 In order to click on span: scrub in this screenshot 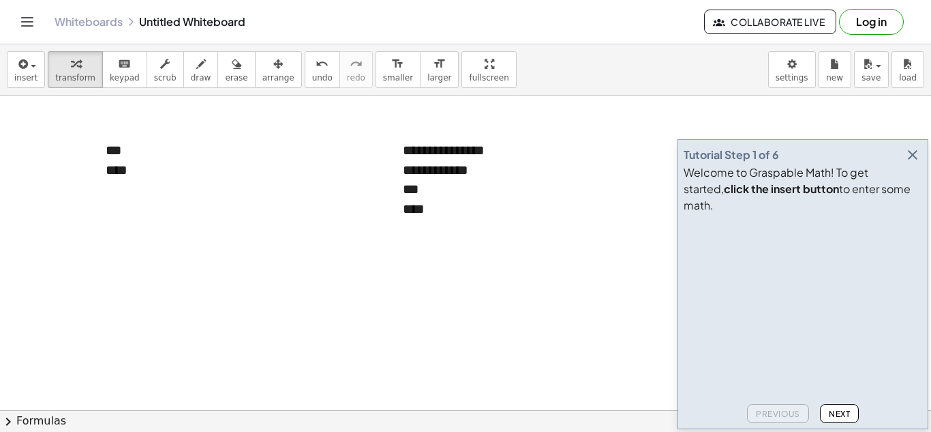, I will do `click(165, 78)`.